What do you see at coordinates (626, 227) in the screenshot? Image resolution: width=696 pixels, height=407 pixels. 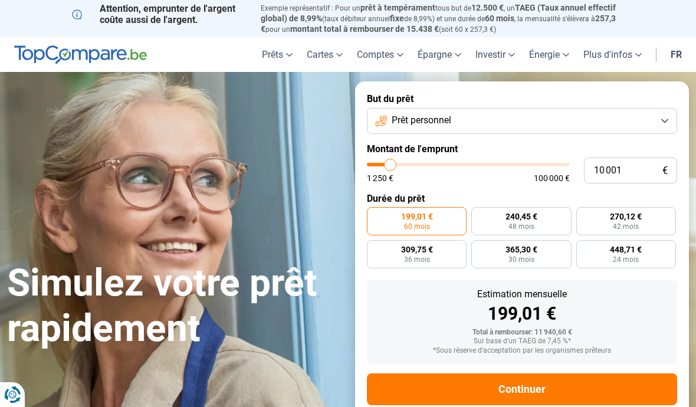 I see `span: 42 mois` at bounding box center [626, 227].